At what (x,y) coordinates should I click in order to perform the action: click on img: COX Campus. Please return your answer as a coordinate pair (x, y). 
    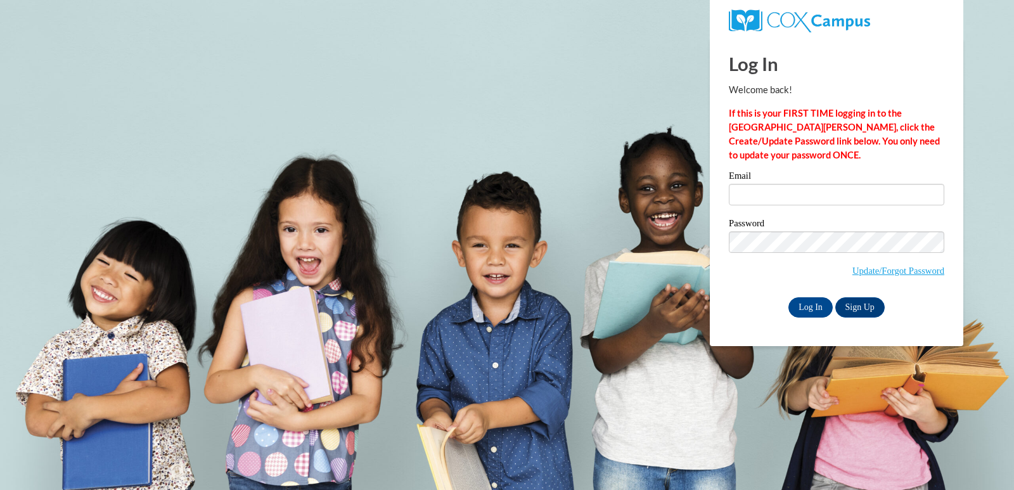
    Looking at the image, I should click on (799, 21).